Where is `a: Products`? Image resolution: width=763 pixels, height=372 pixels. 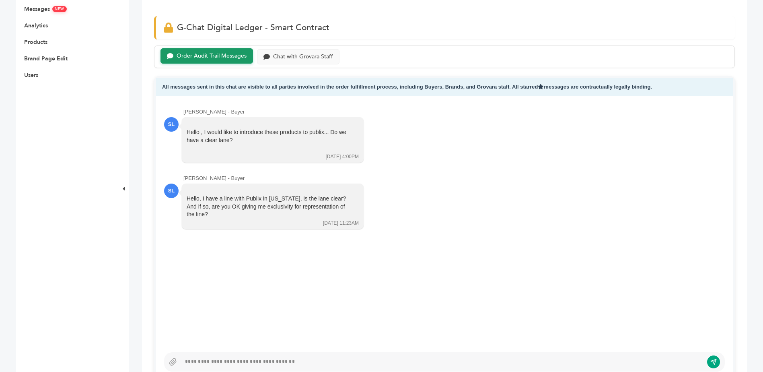
a: Products is located at coordinates (36, 42).